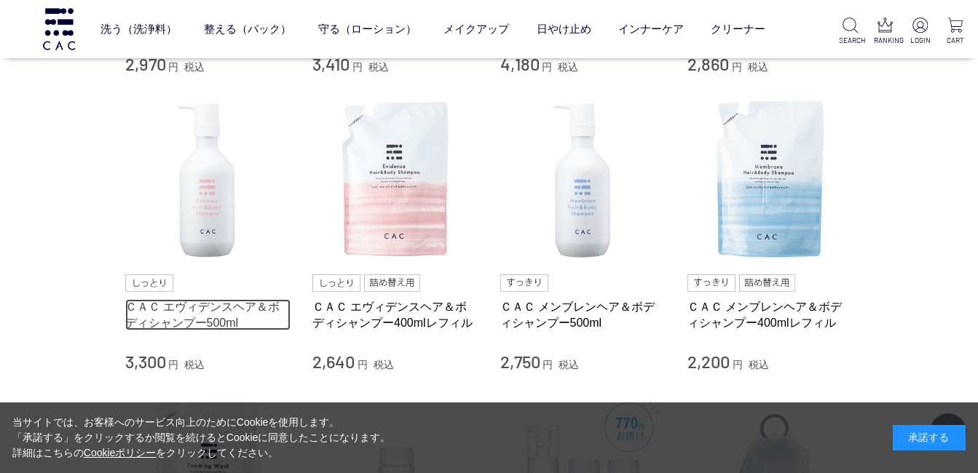 The image size is (978, 473). What do you see at coordinates (208, 181) in the screenshot?
I see `img: ＣＡＣ エヴィデンスヘア＆ボディシャンプー500ml` at bounding box center [208, 181].